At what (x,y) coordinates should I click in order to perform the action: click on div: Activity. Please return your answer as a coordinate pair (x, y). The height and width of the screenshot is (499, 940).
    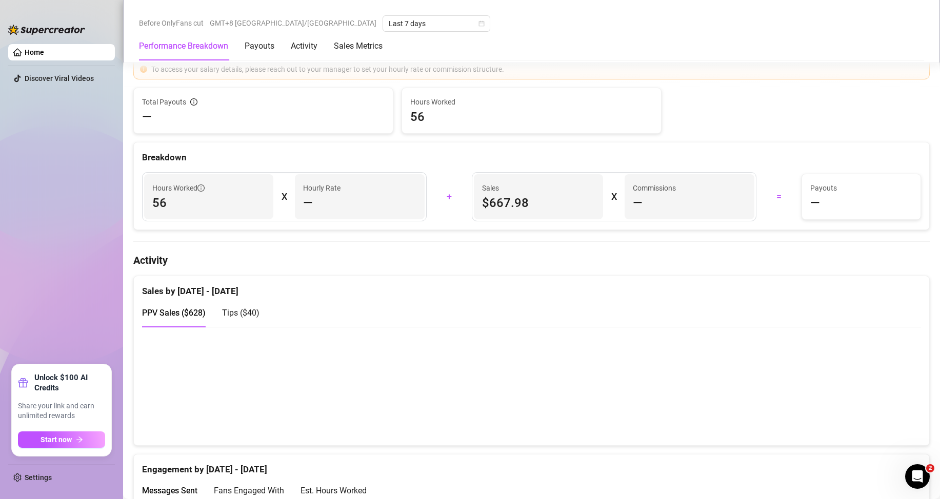
    Looking at the image, I should click on (304, 46).